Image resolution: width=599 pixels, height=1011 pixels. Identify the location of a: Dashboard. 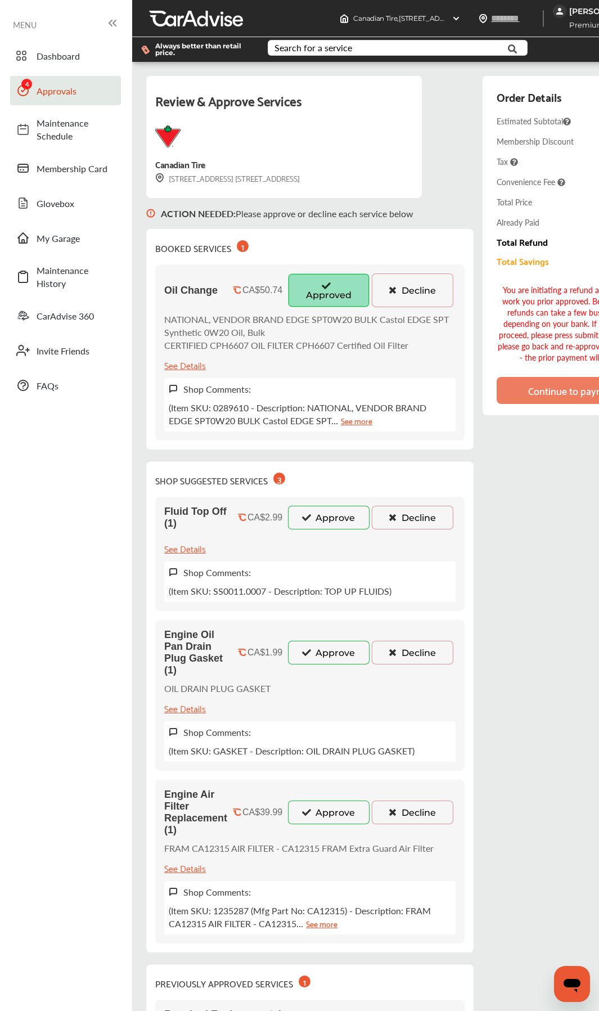
(65, 56).